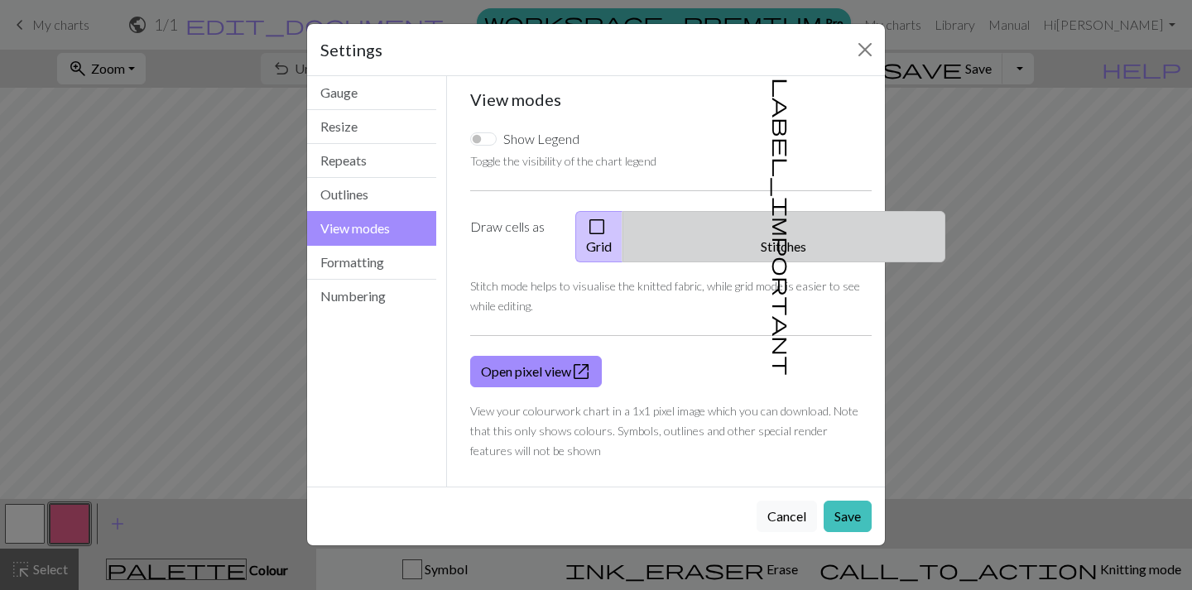 The width and height of the screenshot is (1192, 590). I want to click on button: Cancel, so click(787, 517).